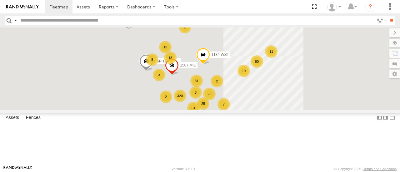  Describe the element at coordinates (381, 20) in the screenshot. I see `label: Search Filter Options` at that location.